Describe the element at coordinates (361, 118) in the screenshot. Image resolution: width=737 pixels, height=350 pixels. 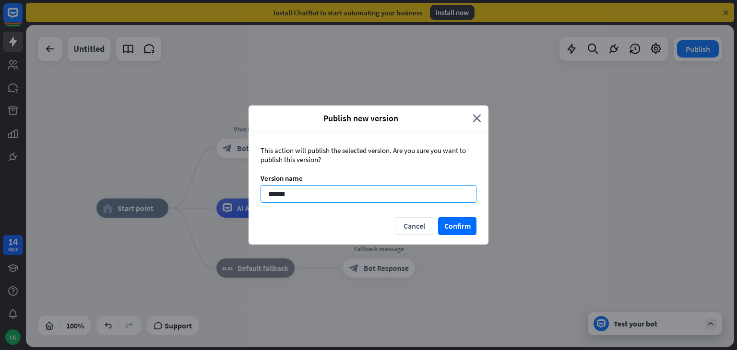
I see `span: Publish new version` at that location.